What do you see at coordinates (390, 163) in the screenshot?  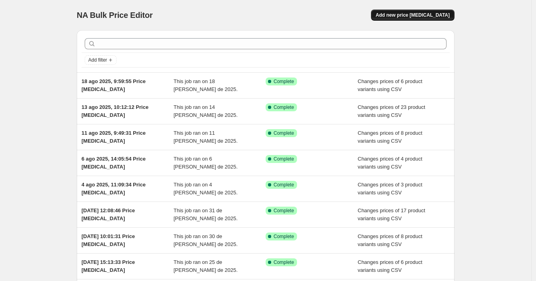 I see `span: Changes prices of 4 product variants using CSV` at bounding box center [390, 163].